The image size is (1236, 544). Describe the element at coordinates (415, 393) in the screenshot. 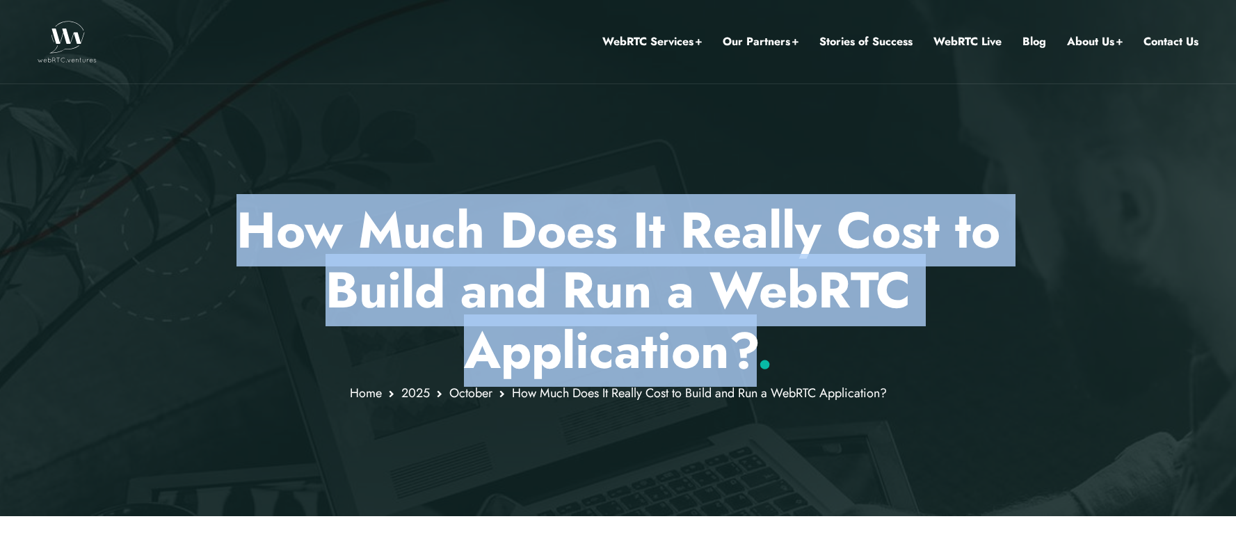

I see `a: 2025` at that location.